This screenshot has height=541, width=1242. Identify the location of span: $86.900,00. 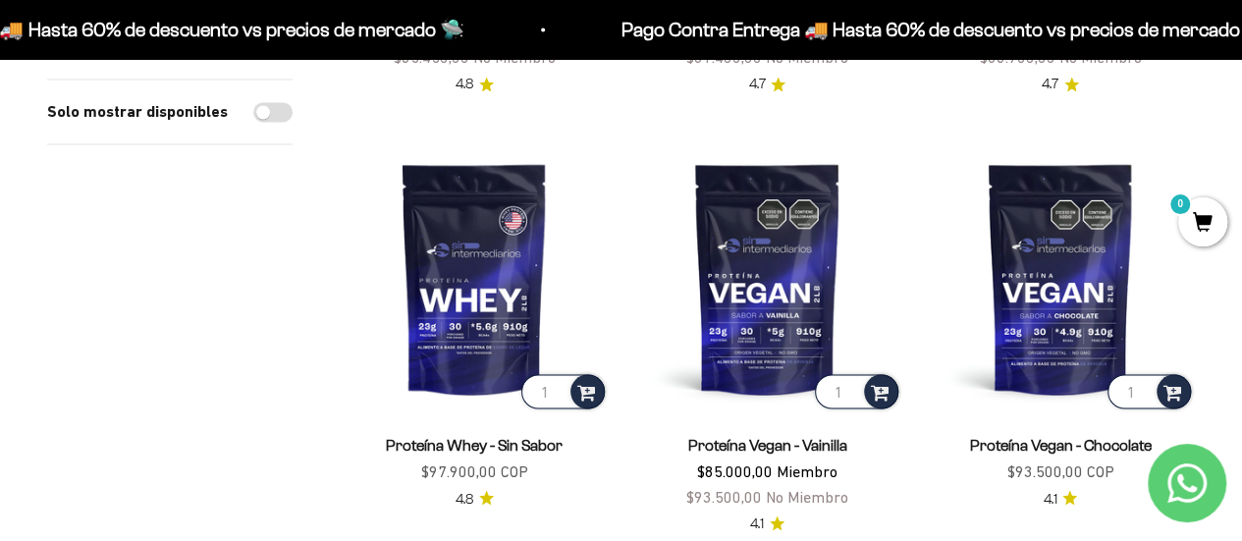
(1016, 57).